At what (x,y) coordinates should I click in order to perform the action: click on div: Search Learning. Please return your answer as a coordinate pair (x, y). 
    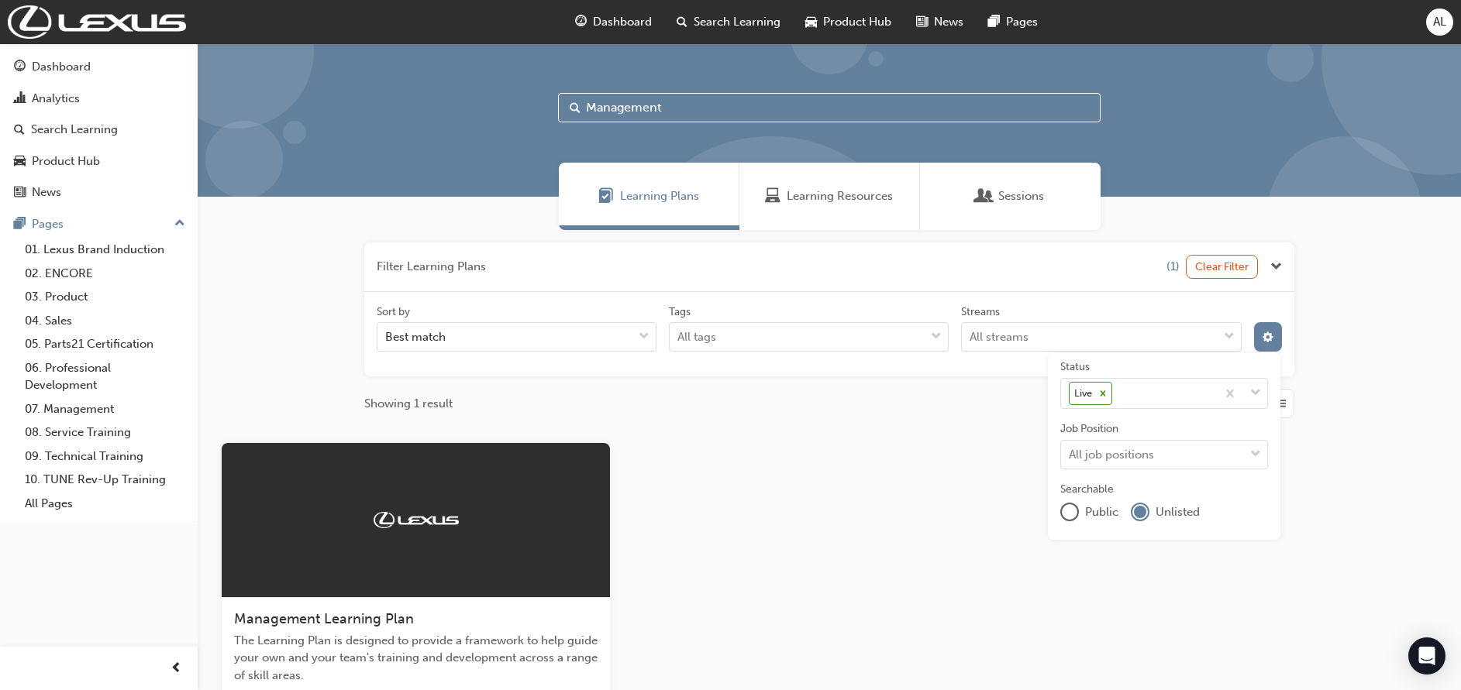
    Looking at the image, I should click on (74, 129).